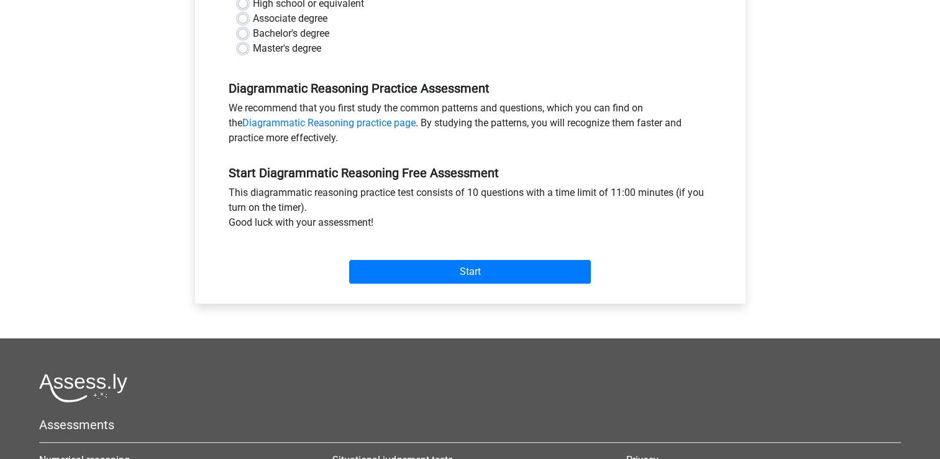 The height and width of the screenshot is (459, 940). What do you see at coordinates (470, 88) in the screenshot?
I see `h5: Diagrammatic Reasoning Practice Assessment` at bounding box center [470, 88].